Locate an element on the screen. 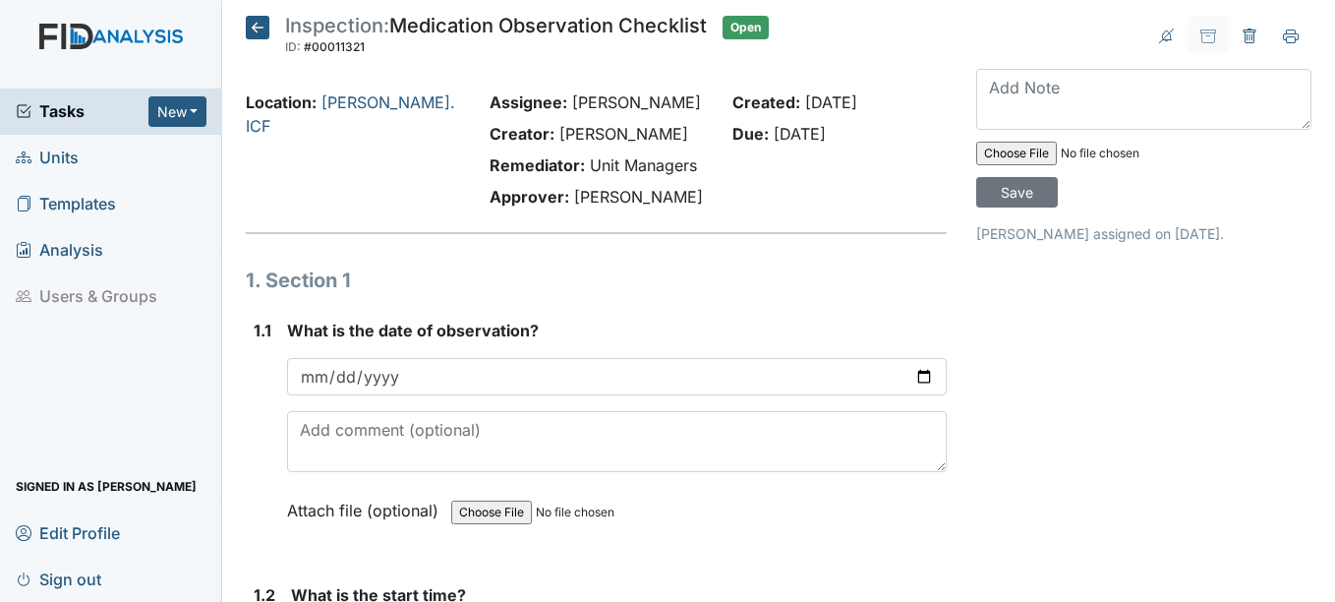 The image size is (1335, 602). strong: Remediator: is located at coordinates (537, 165).